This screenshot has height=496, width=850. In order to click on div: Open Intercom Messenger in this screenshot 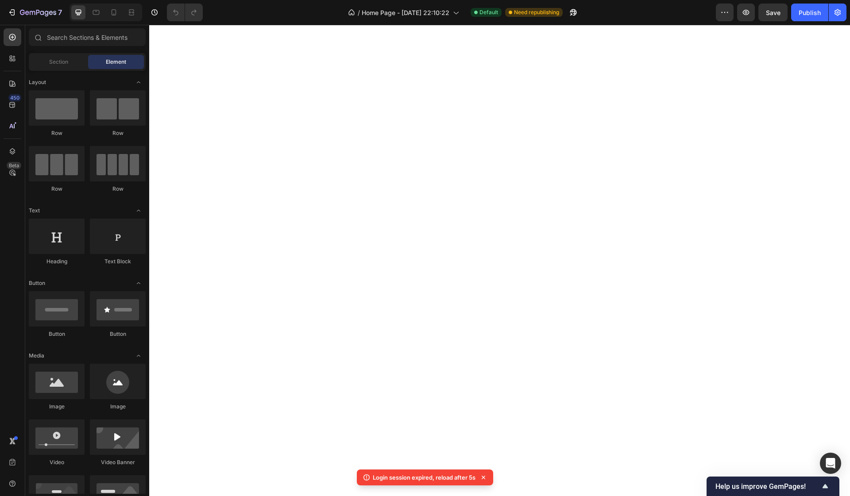, I will do `click(831, 464)`.